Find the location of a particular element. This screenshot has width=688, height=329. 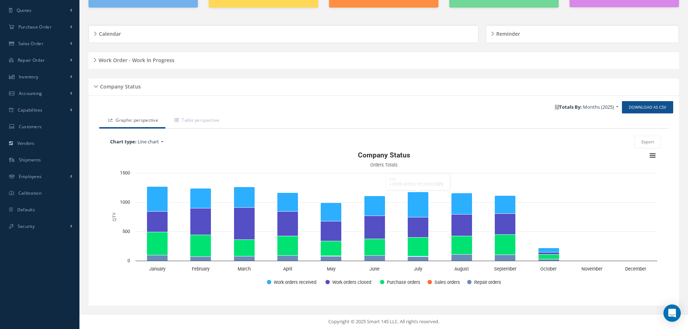

text: October is located at coordinates (549, 269).